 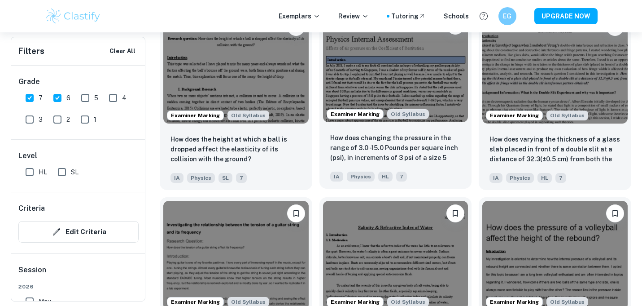 What do you see at coordinates (124, 98) in the screenshot?
I see `span: 4` at bounding box center [124, 98].